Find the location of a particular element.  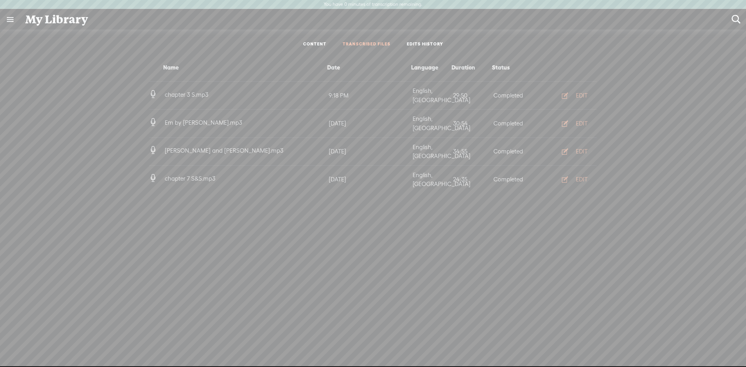

span: chapter 3 S.mp3 is located at coordinates (187, 94).